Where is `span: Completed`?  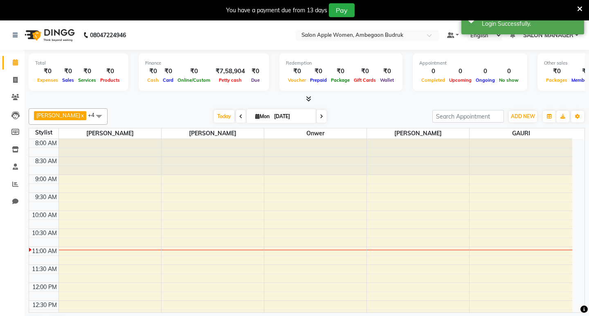 span: Completed is located at coordinates (433, 80).